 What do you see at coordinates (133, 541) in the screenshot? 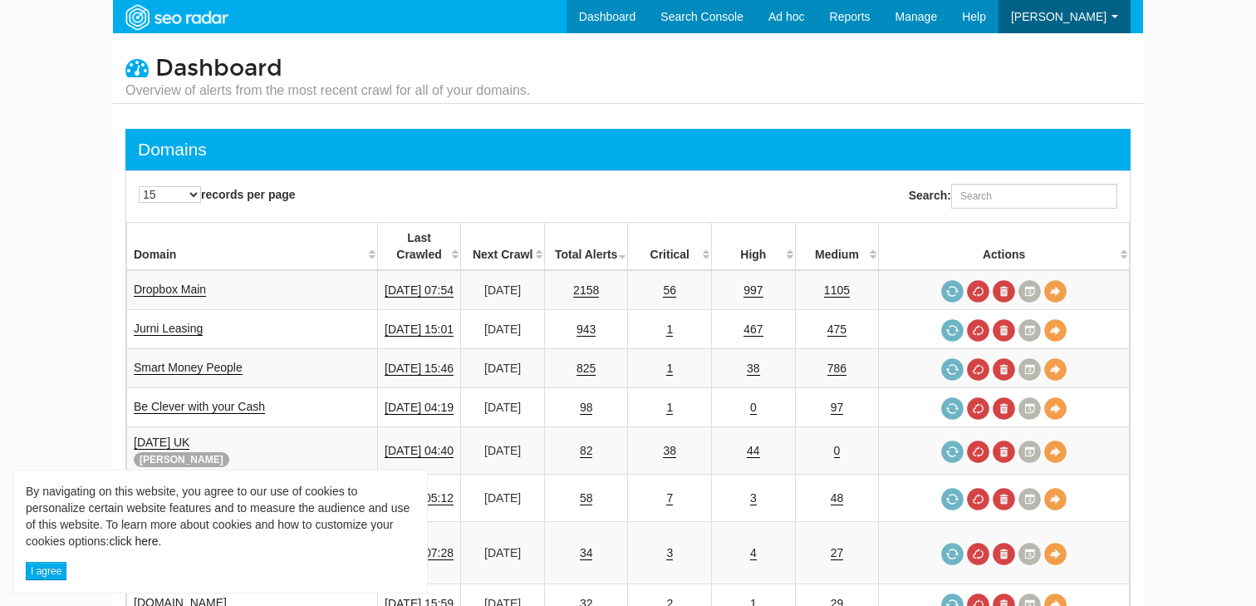
I see `a: click here` at bounding box center [133, 541].